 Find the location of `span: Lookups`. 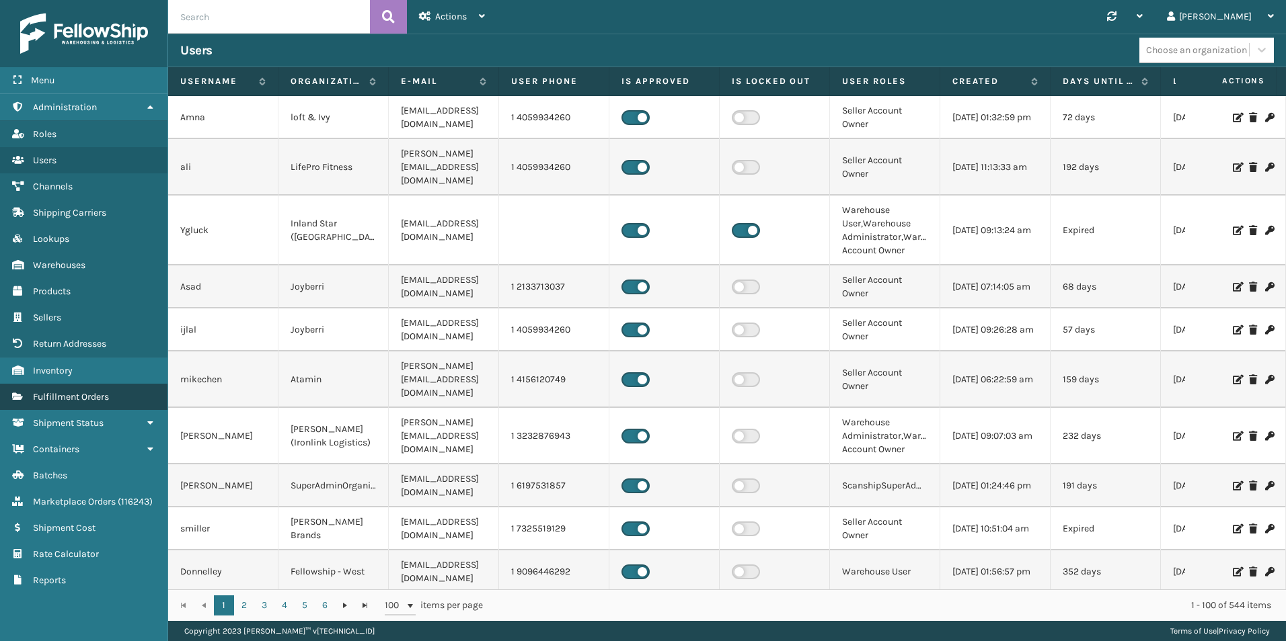

span: Lookups is located at coordinates (51, 239).